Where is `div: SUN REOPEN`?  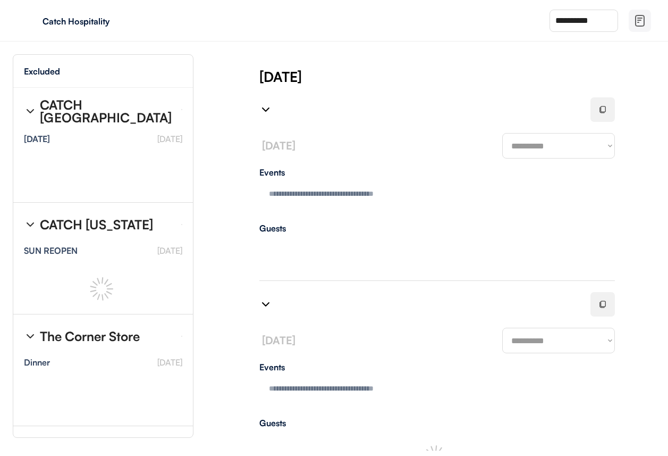
div: SUN REOPEN is located at coordinates (50, 250).